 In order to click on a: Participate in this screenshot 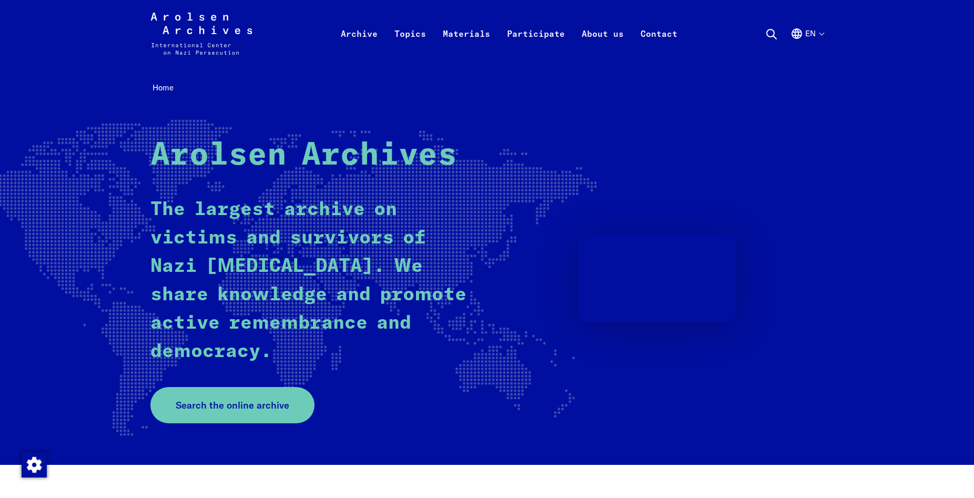, I will do `click(536, 46)`.